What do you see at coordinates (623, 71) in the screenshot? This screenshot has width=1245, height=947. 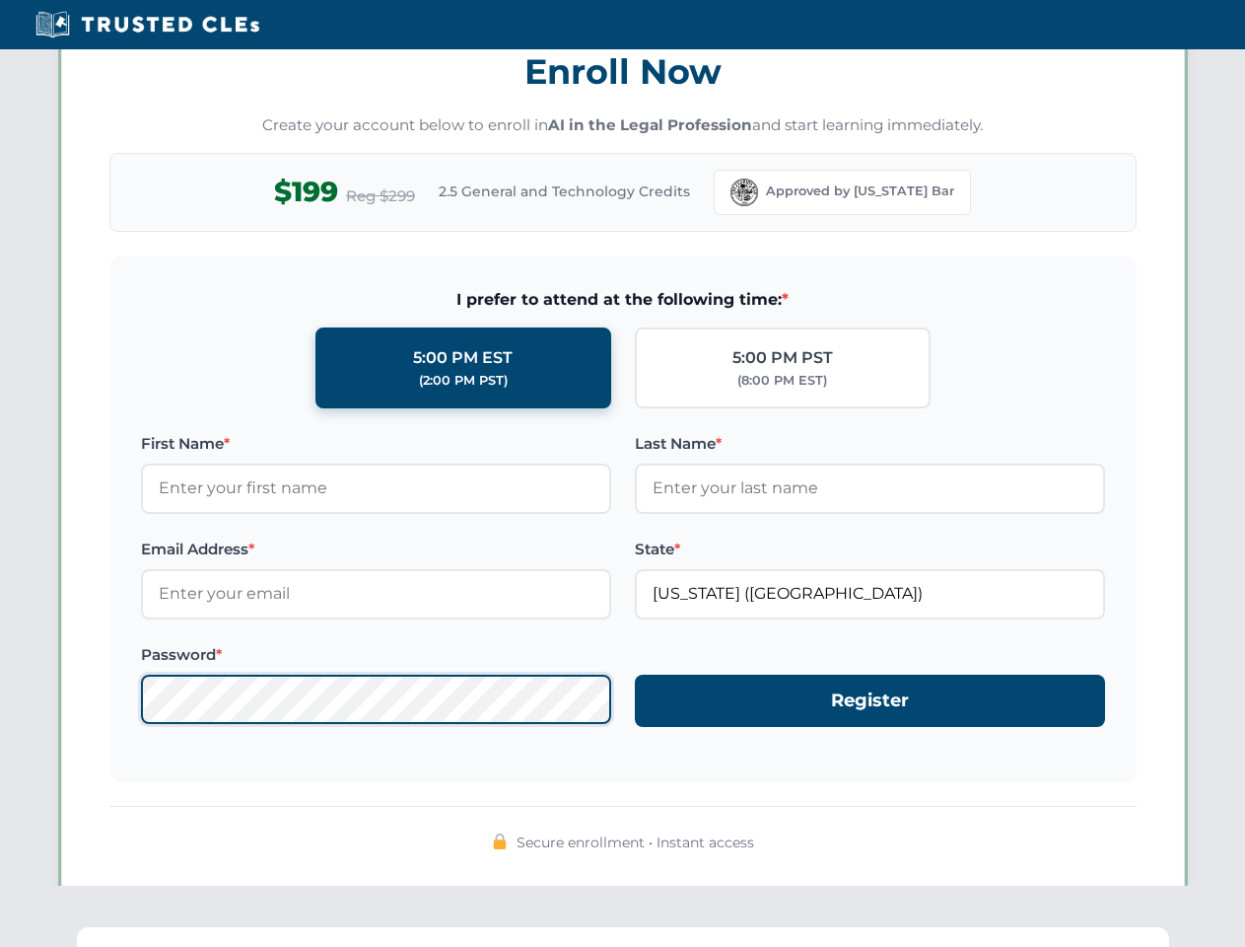 I see `h3: Enroll Now` at bounding box center [623, 71].